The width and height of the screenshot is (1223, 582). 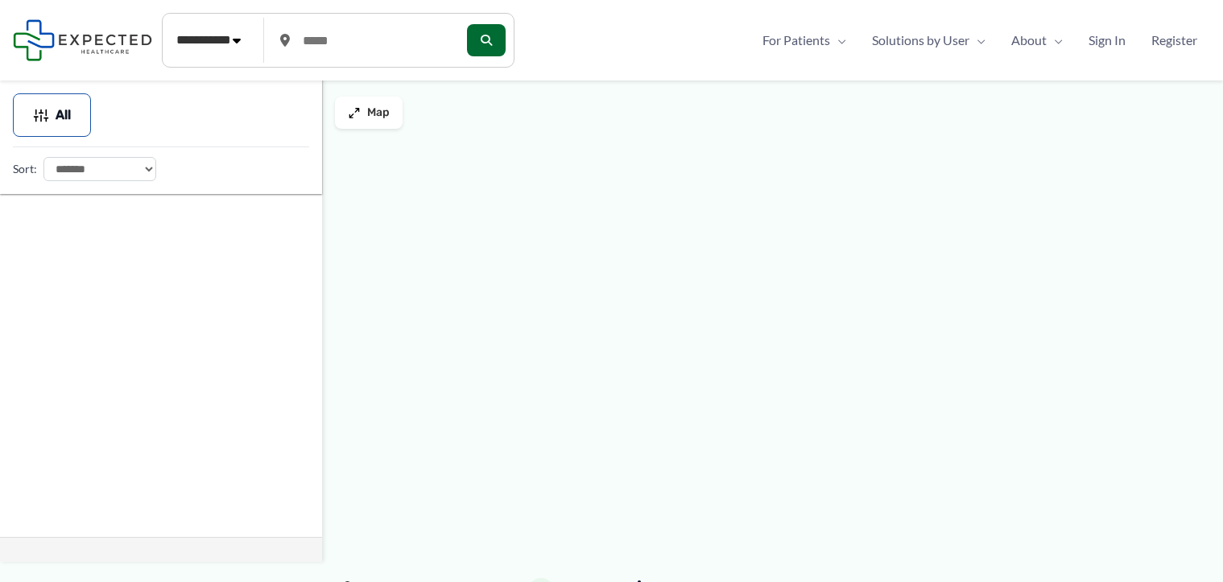 What do you see at coordinates (82, 39) in the screenshot?
I see `img: Expected Healthcare Logo - side, dark font, small` at bounding box center [82, 39].